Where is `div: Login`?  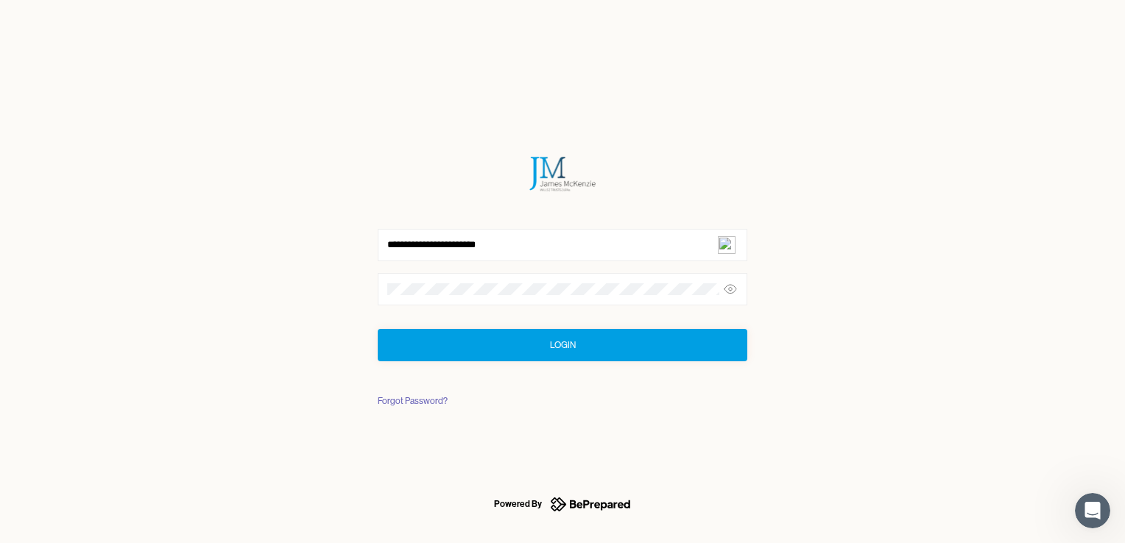 div: Login is located at coordinates (562, 345).